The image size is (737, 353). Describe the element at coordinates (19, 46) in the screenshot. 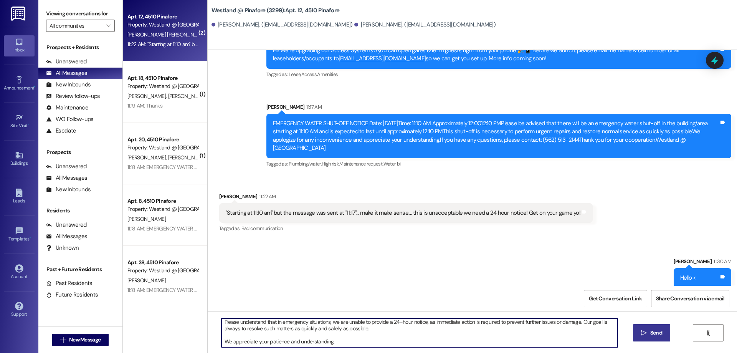

I see `a: Inbox` at that location.